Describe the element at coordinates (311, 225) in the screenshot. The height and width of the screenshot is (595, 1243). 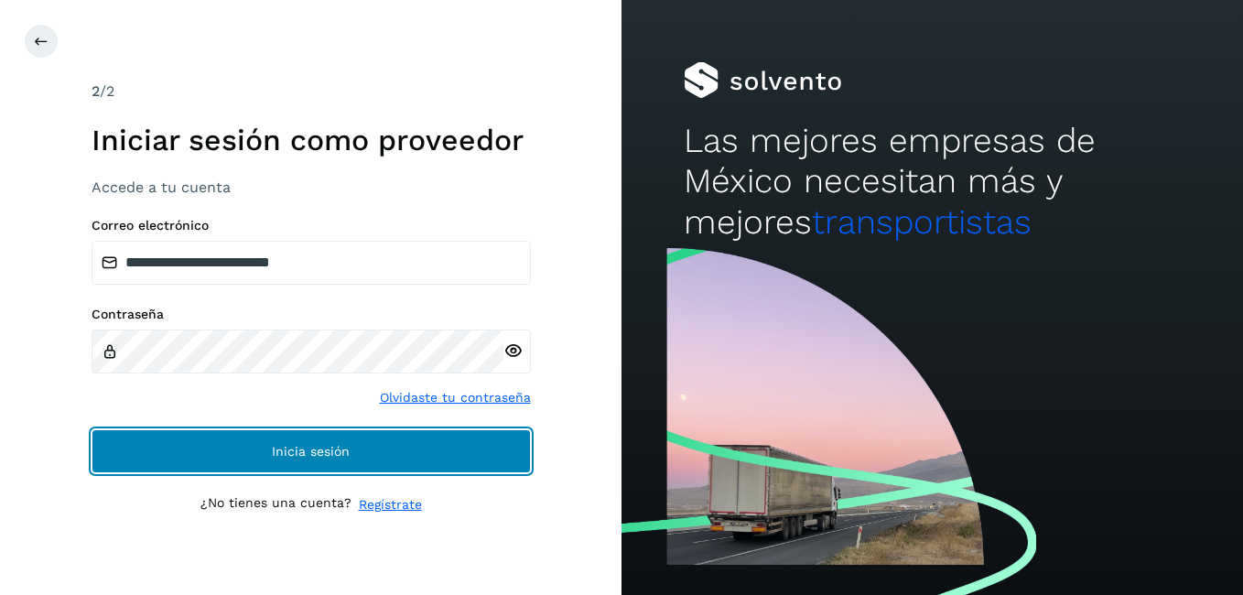
I see `label: Correo electrónico` at that location.